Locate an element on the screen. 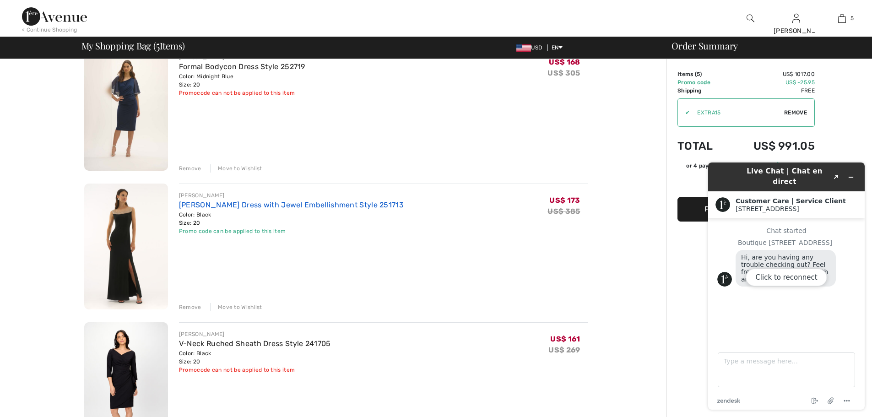 The image size is (872, 417). div: Promo code can be applied to this item is located at coordinates (291, 231).